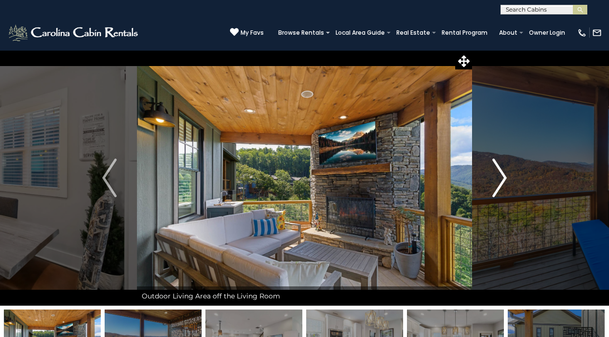 The image size is (609, 337). What do you see at coordinates (508, 33) in the screenshot?
I see `a: About` at bounding box center [508, 33].